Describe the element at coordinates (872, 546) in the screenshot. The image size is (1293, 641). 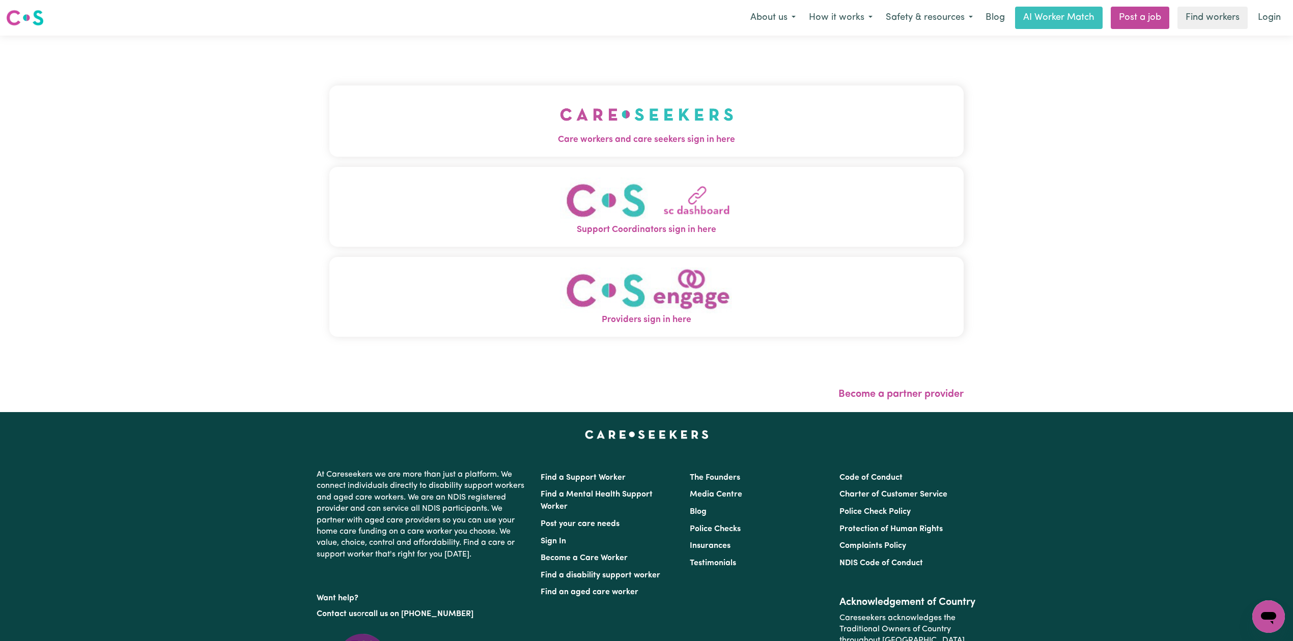
I see `a: Complaints Policy` at that location.